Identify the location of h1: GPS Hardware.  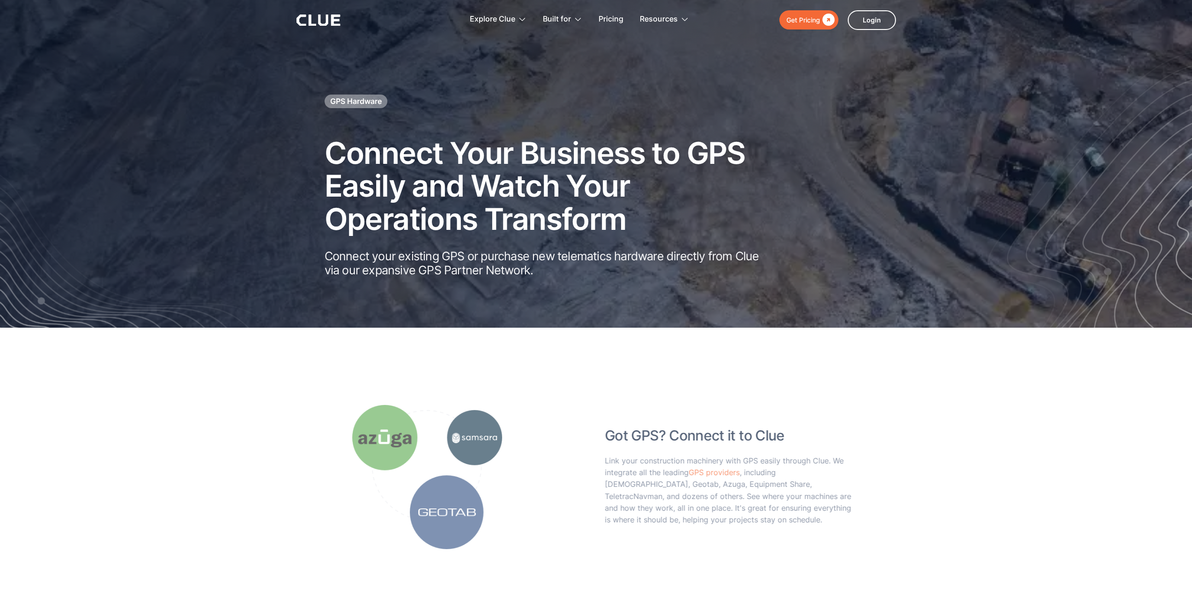
(356, 101).